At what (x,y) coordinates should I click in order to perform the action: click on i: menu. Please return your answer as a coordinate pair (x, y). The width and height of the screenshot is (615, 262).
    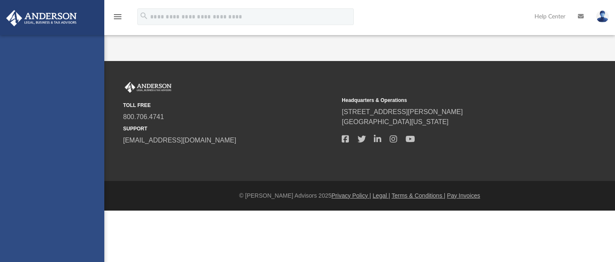
    Looking at the image, I should click on (118, 17).